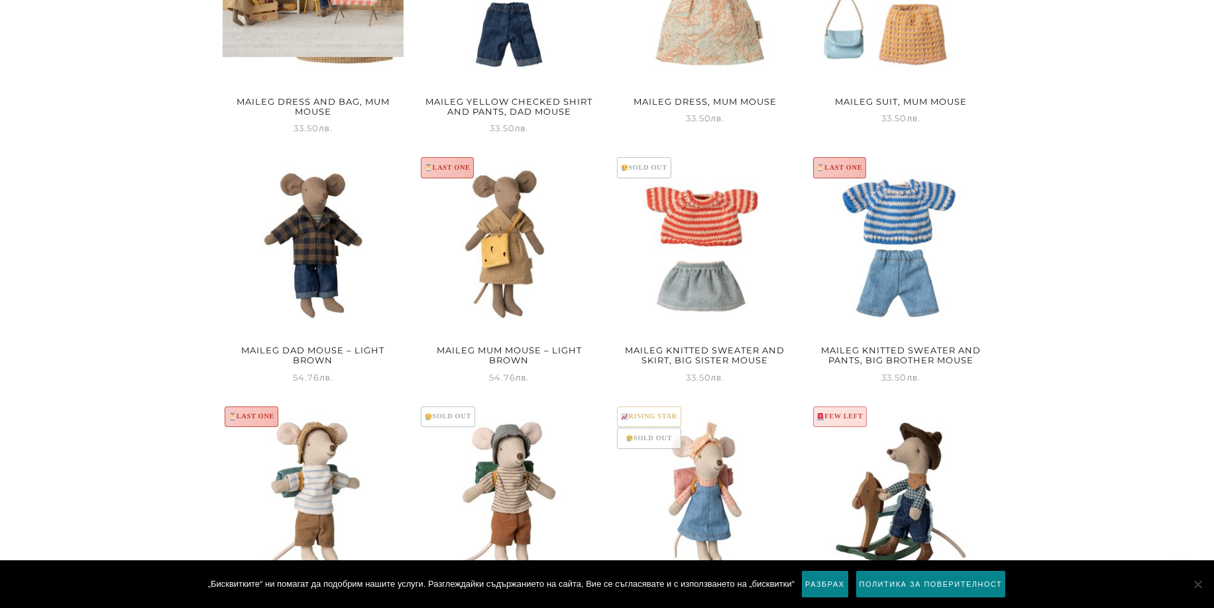  Describe the element at coordinates (1198, 584) in the screenshot. I see `span: No` at that location.